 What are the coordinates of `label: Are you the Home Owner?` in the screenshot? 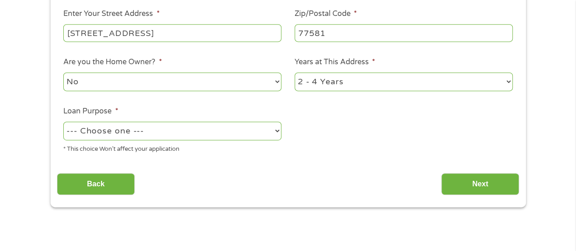 It's located at (112, 62).